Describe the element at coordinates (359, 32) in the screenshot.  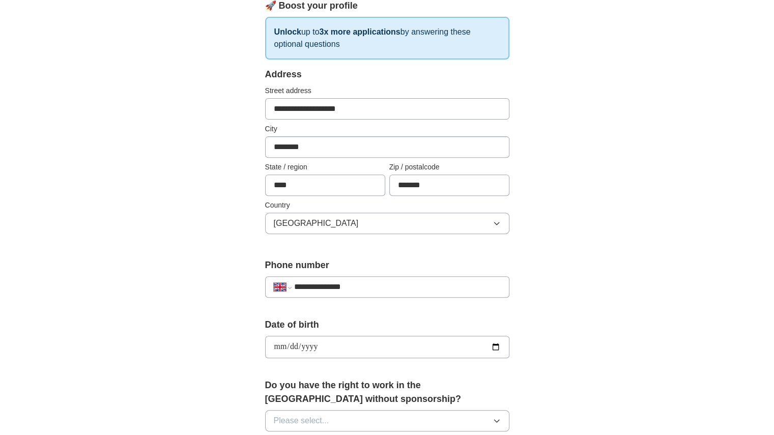
I see `strong: 3x more applications` at that location.